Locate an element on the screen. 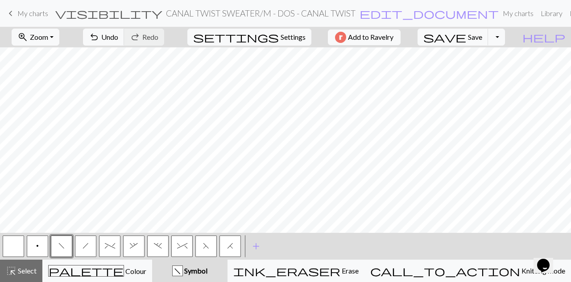  span: Knitting mode is located at coordinates (543, 270).